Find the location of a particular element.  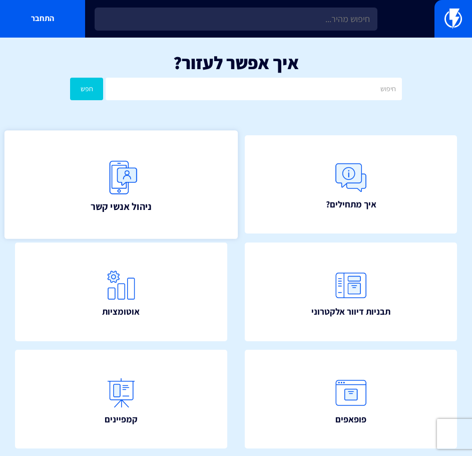

a: ניהול אנשי קשר is located at coordinates (121, 184).